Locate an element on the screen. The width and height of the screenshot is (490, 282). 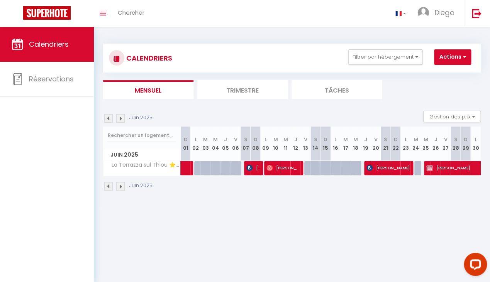
th: 20 is located at coordinates (376, 144).